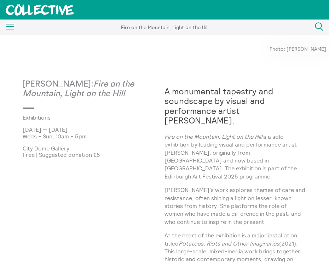 The height and width of the screenshot is (264, 329). What do you see at coordinates (88, 117) in the screenshot?
I see `a: Exhibitions` at bounding box center [88, 117].